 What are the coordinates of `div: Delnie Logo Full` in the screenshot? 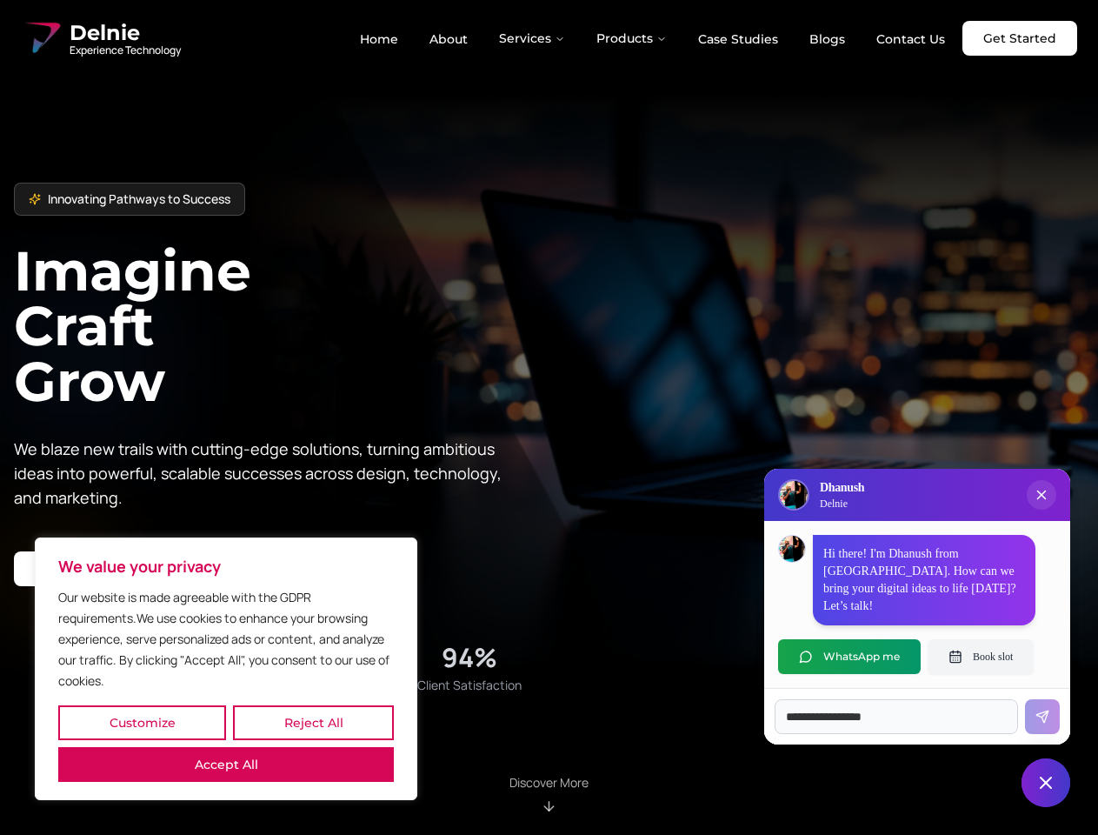 It's located at (101, 38).